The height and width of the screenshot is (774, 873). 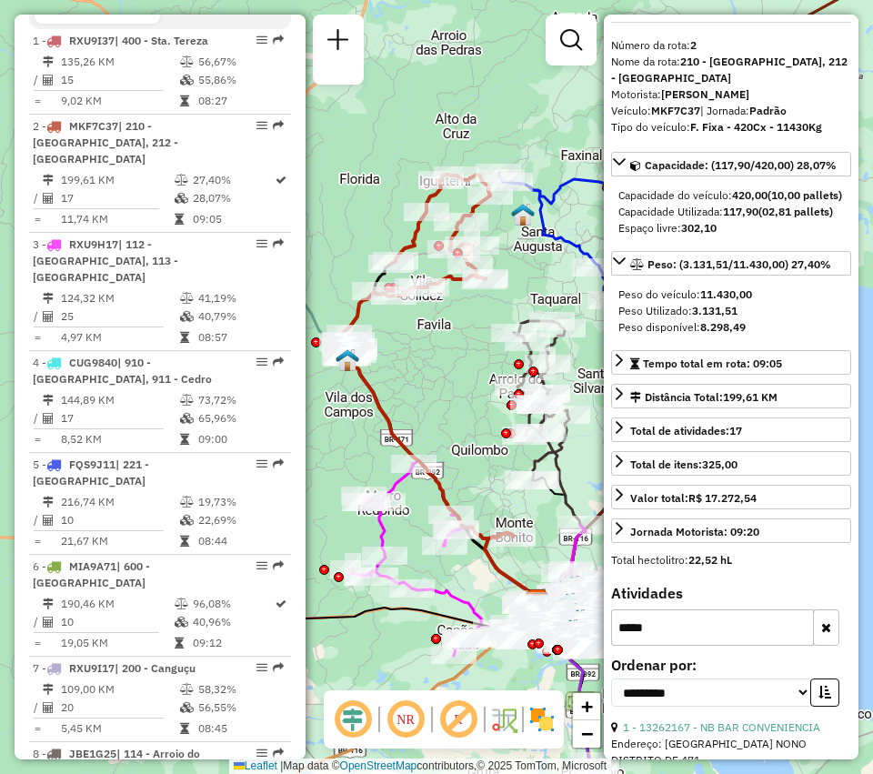 What do you see at coordinates (732, 429) in the screenshot?
I see `a: Total de atividades:17` at bounding box center [732, 429].